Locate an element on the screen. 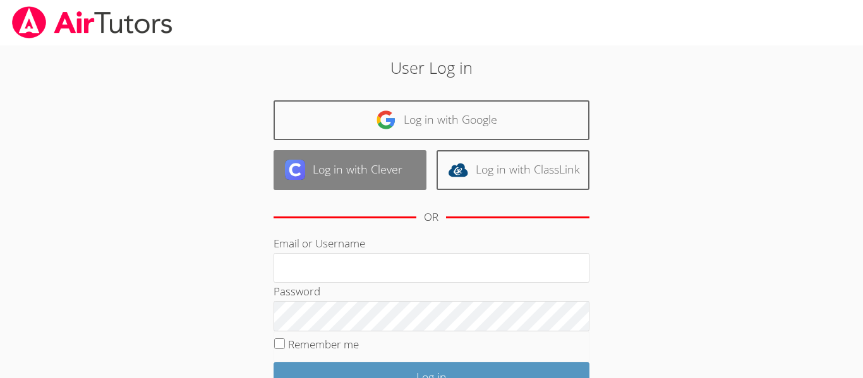  div: OR is located at coordinates (431, 217).